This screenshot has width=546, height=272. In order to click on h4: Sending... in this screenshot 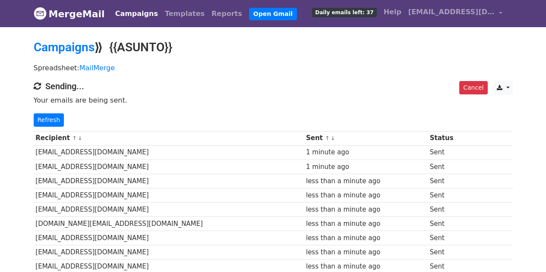, I will do `click(273, 86)`.